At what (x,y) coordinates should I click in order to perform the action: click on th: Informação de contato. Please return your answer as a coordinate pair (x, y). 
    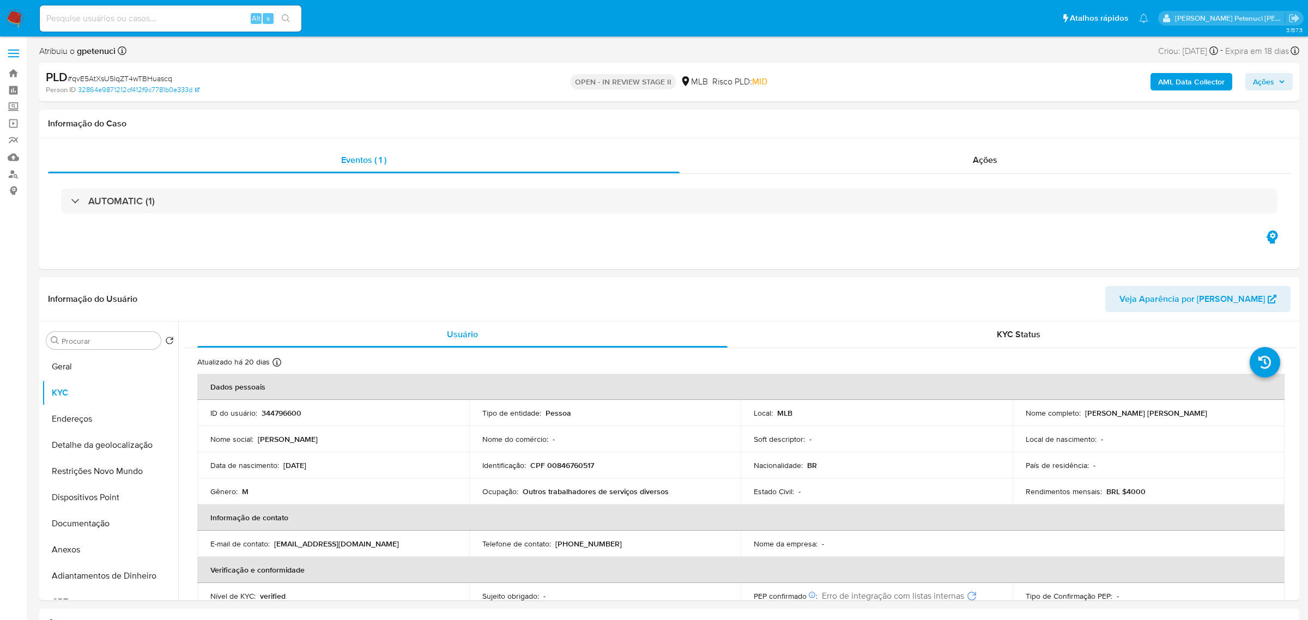
    Looking at the image, I should click on (741, 518).